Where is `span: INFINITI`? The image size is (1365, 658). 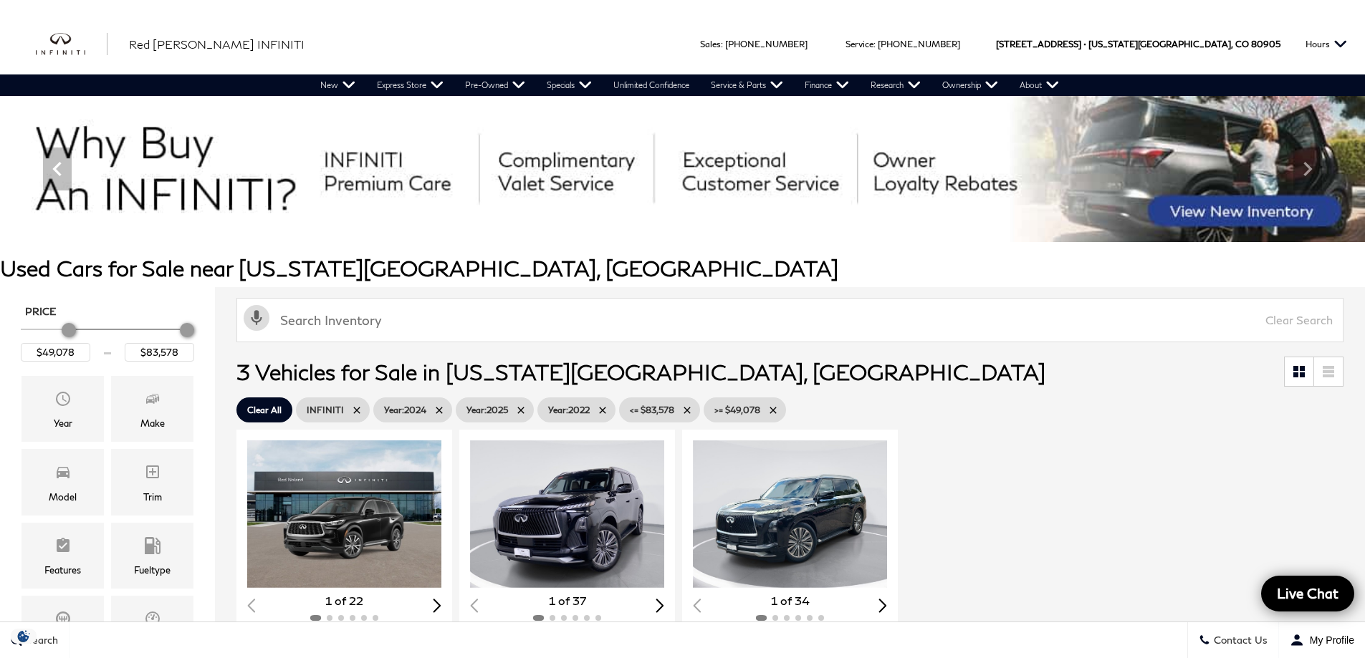
span: INFINITI is located at coordinates (325, 410).